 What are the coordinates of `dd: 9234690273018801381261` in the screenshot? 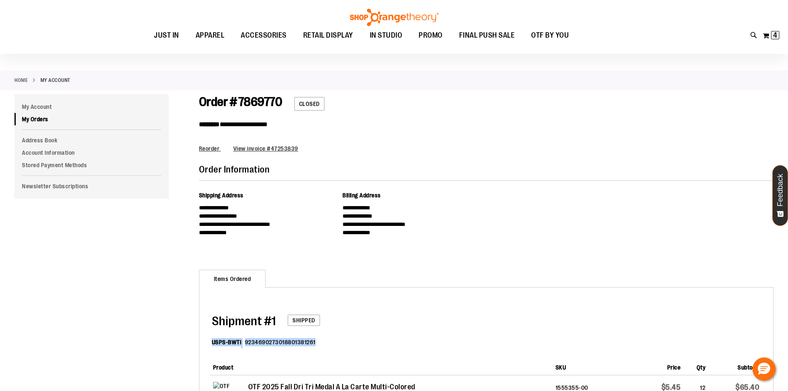 It's located at (280, 342).